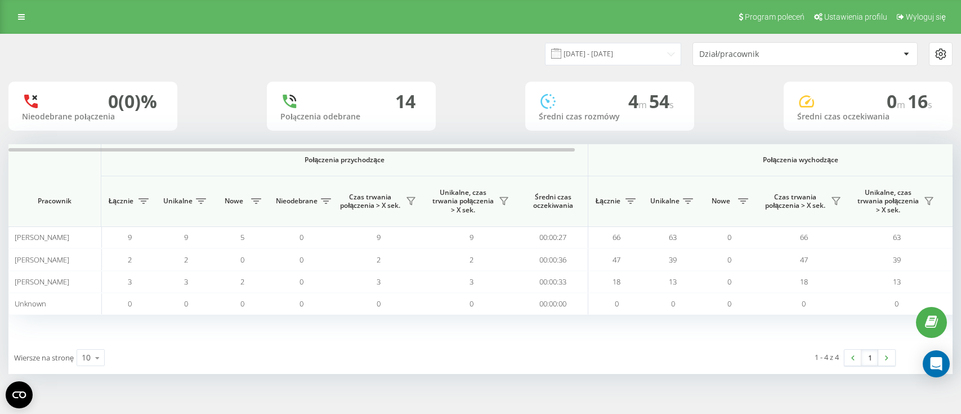 This screenshot has height=414, width=961. I want to click on span: Średni czas oczekiwania, so click(553, 201).